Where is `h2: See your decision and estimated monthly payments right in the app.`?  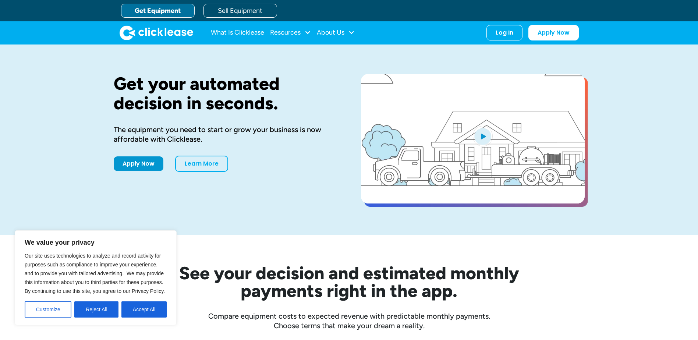
h2: See your decision and estimated monthly payments right in the app. is located at coordinates (349, 282).